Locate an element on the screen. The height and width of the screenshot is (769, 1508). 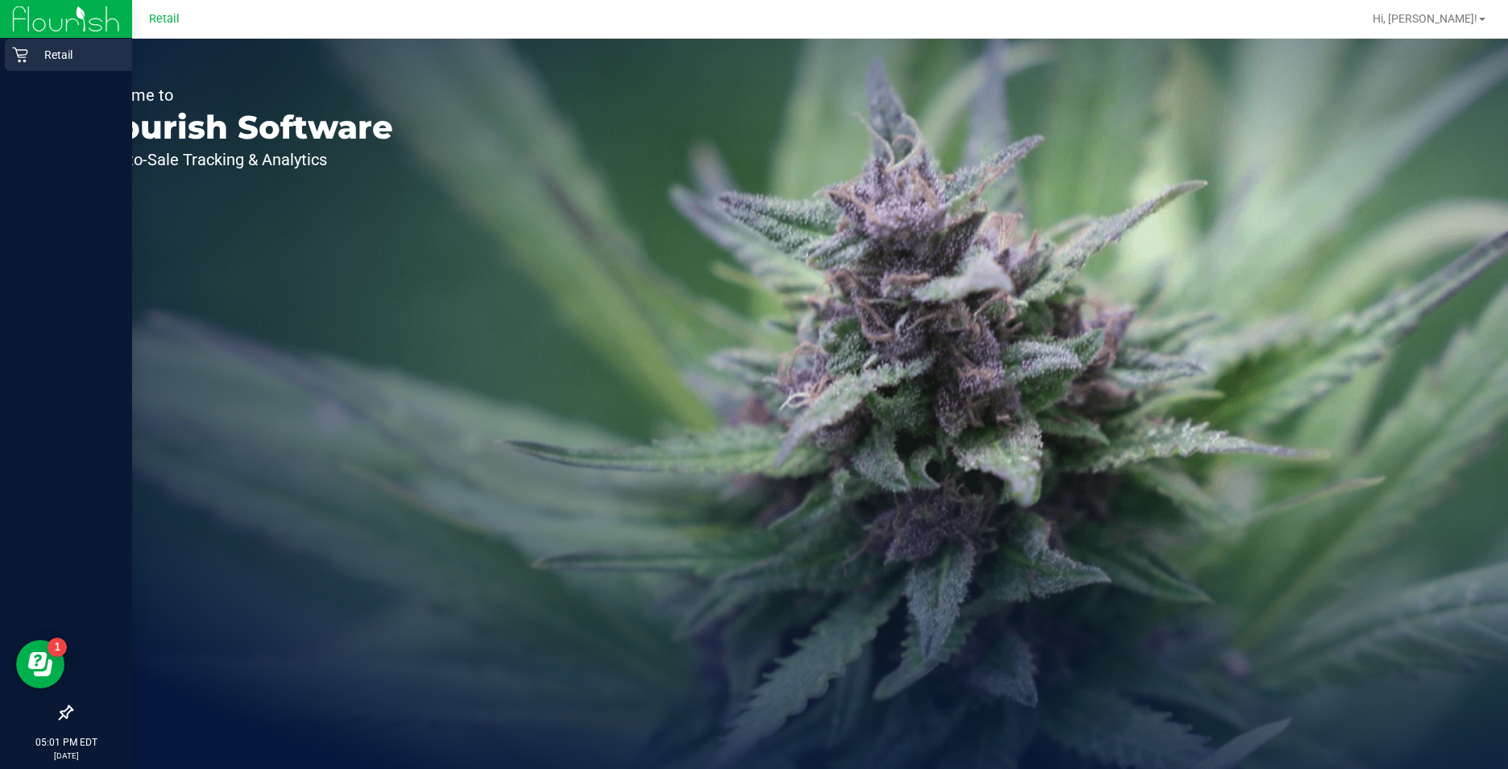
span: Retail is located at coordinates (164, 19).